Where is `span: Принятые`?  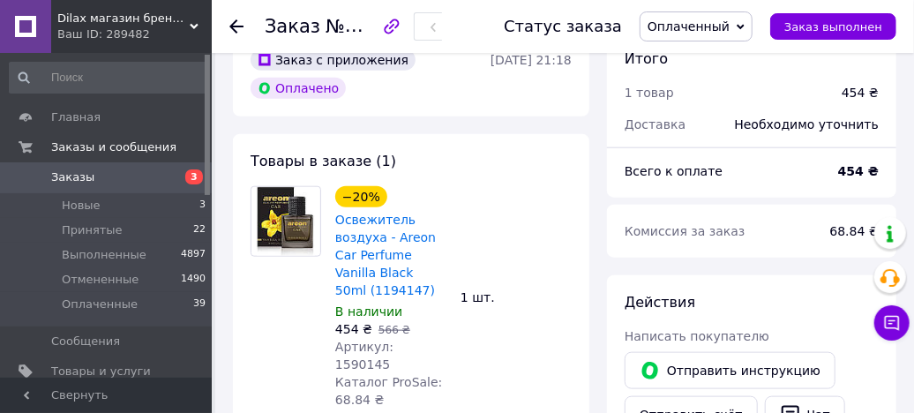
span: Принятые is located at coordinates (92, 230).